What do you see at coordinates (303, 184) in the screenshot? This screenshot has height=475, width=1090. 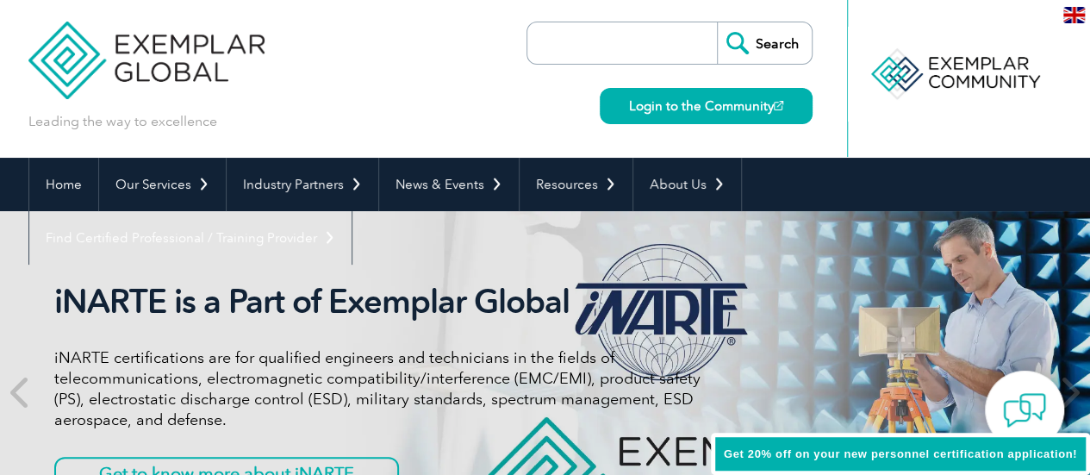 I see `a: Industry Partners` at bounding box center [303, 184].